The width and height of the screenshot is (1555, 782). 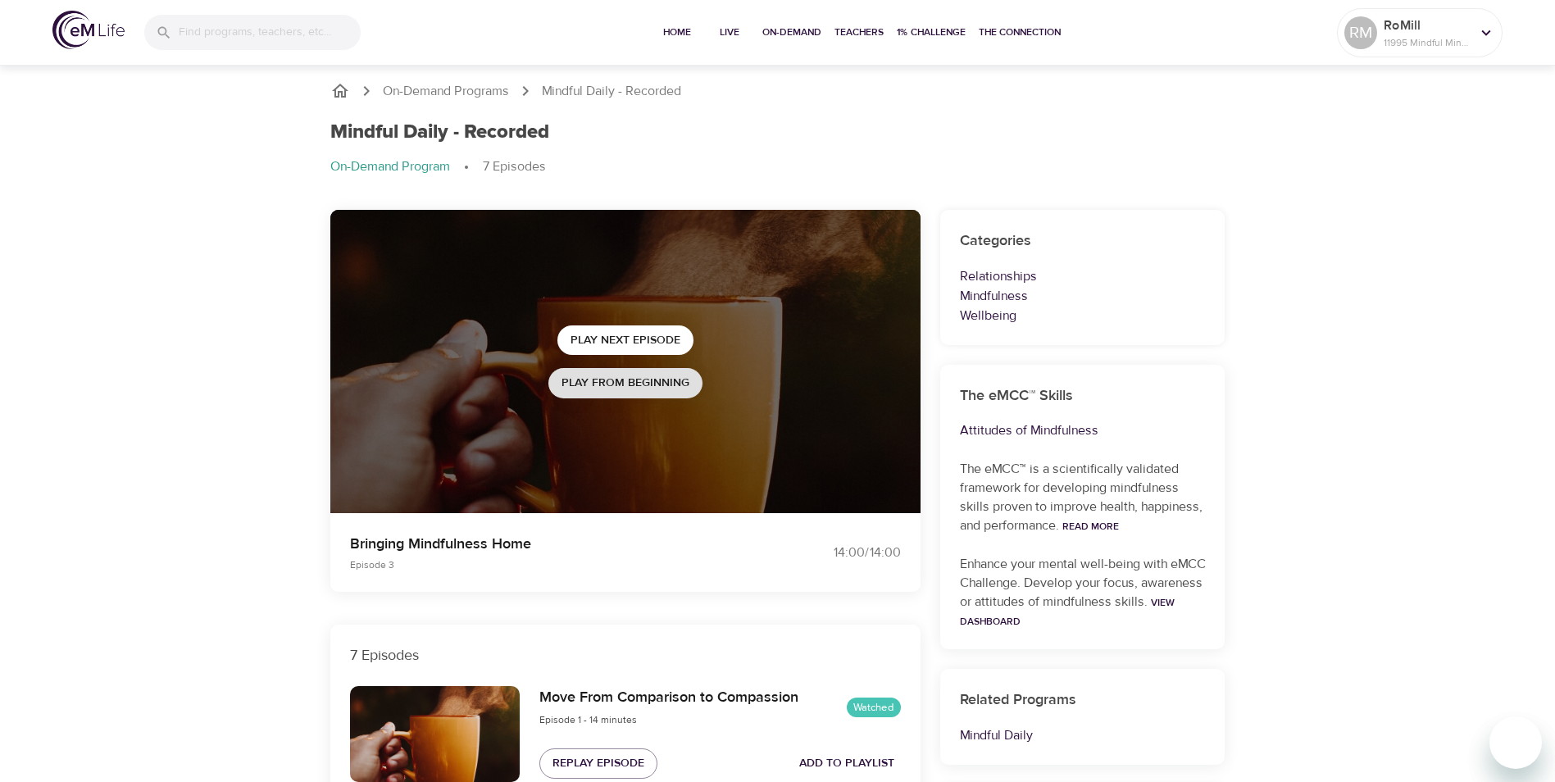 What do you see at coordinates (1083, 700) in the screenshot?
I see `h6: Related Programs` at bounding box center [1083, 700].